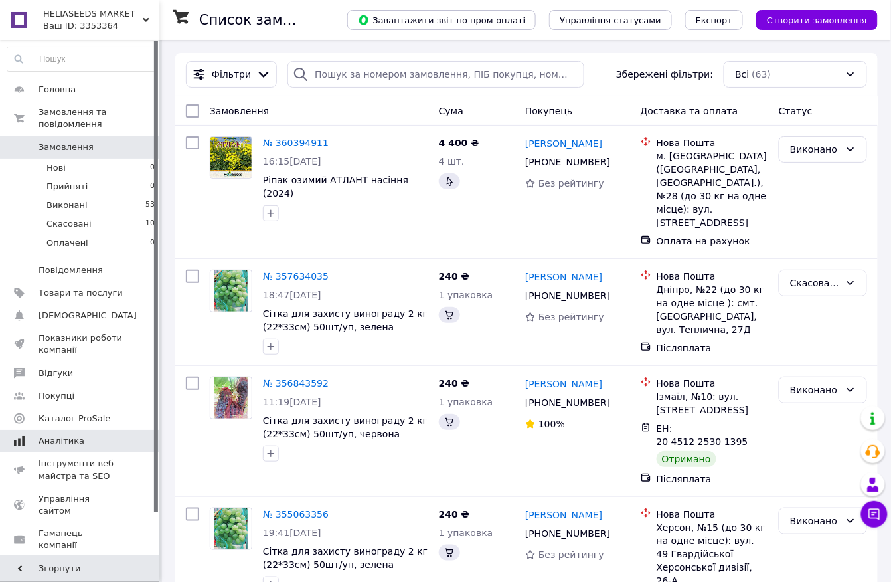 Image resolution: width=891 pixels, height=582 pixels. What do you see at coordinates (687, 459) in the screenshot?
I see `div: Отримано` at bounding box center [687, 459].